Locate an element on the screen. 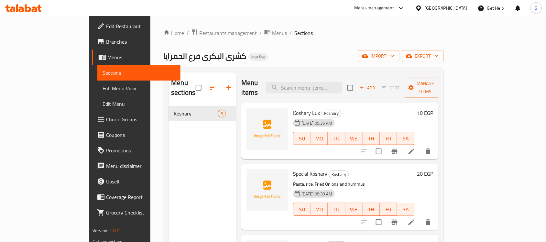 The image size is (546, 242). div: Koshary5 is located at coordinates (202, 113).